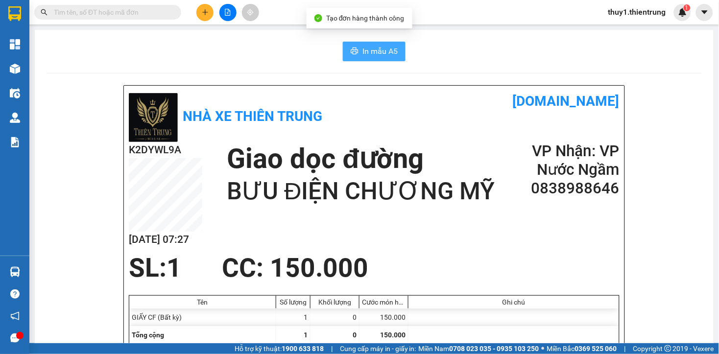  I want to click on span: file-add, so click(228, 12).